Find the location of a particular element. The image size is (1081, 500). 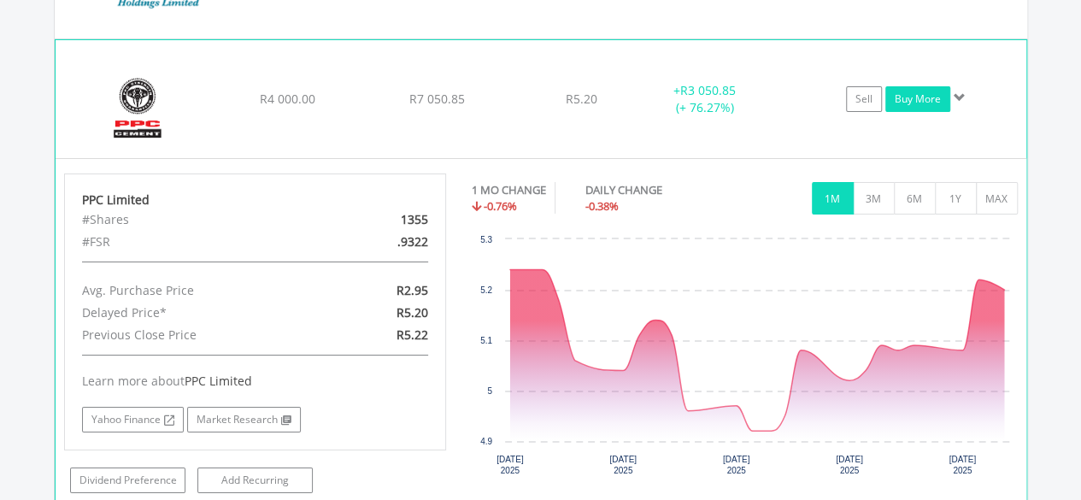

div: Avg. Purchase Price is located at coordinates (193, 291).